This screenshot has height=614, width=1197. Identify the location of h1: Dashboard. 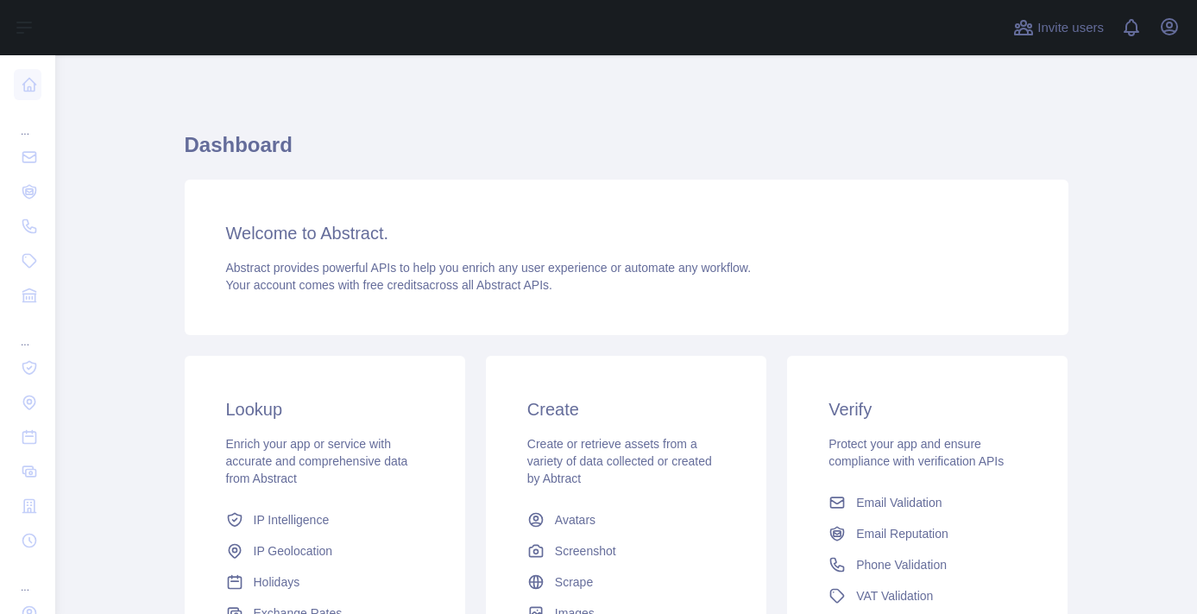
(627, 152).